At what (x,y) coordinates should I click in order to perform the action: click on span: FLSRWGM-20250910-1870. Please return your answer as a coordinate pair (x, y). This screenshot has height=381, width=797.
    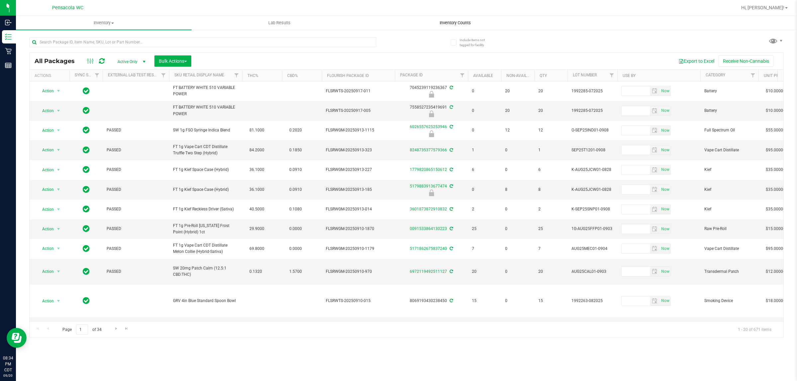
    Looking at the image, I should click on (358, 229).